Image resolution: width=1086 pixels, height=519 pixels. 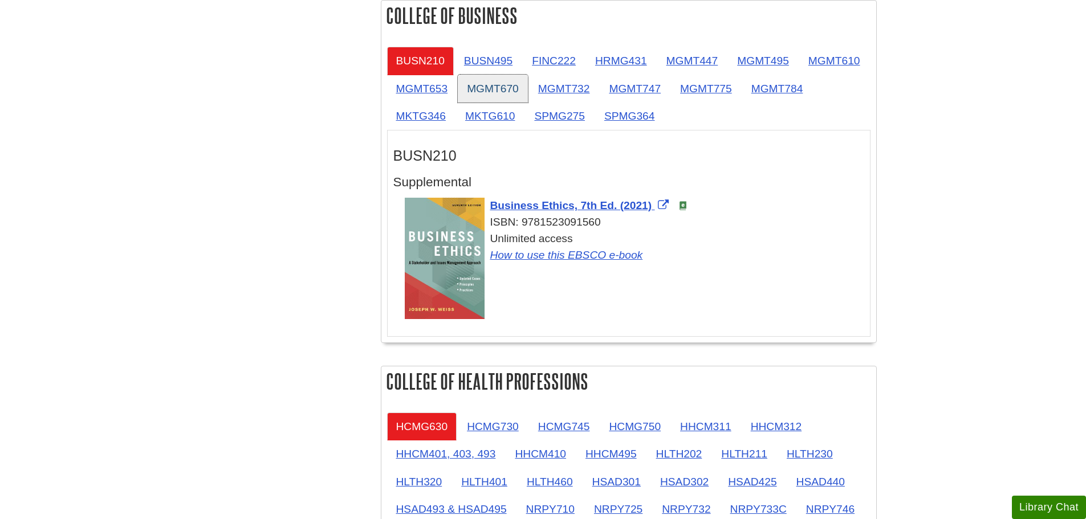 I want to click on a: MGMT732, so click(x=564, y=88).